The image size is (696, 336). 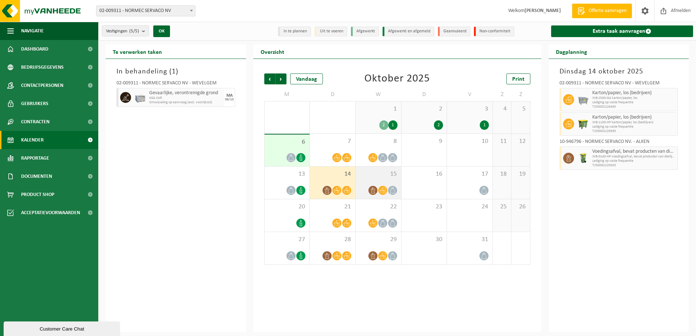 What do you see at coordinates (518, 79) in the screenshot?
I see `a: Print` at bounding box center [518, 79].